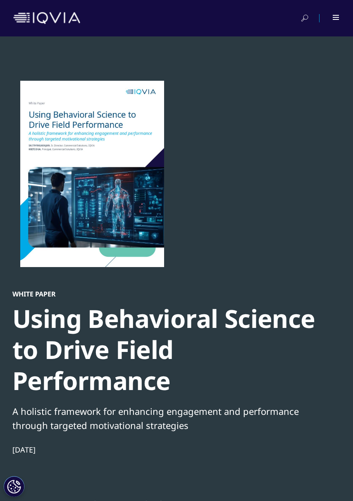 Image resolution: width=353 pixels, height=501 pixels. Describe the element at coordinates (47, 18) in the screenshot. I see `img: IQVIA Healthcare Information Technology and Pharma Clinical Research Company` at that location.